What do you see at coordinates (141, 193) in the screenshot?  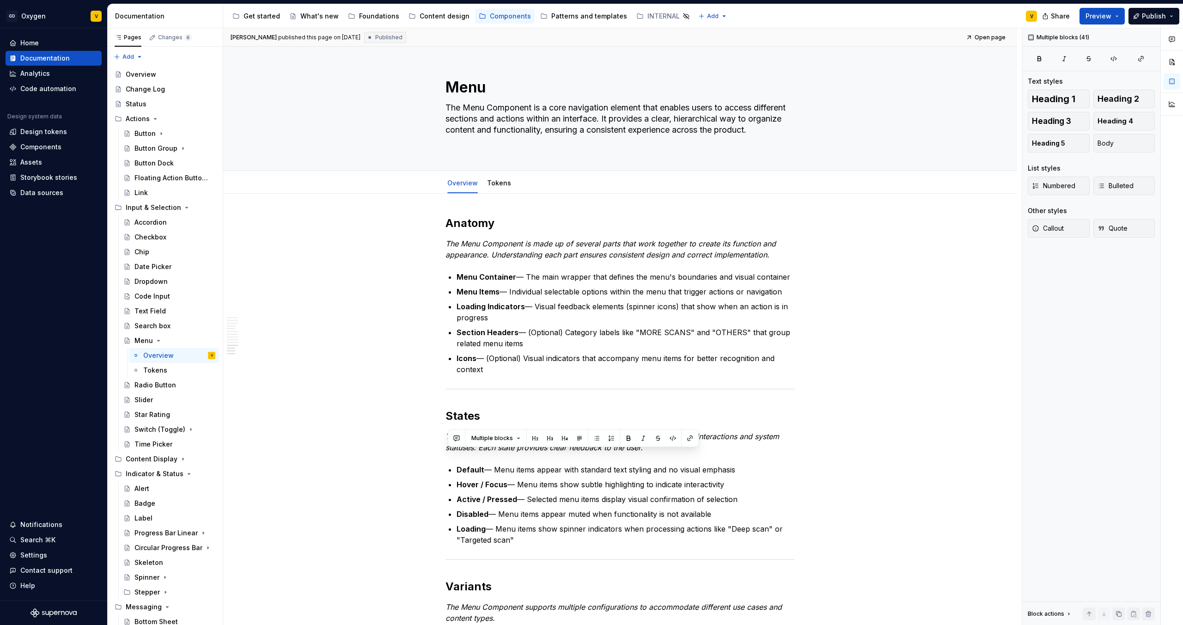 I see `div: Link` at bounding box center [141, 193].